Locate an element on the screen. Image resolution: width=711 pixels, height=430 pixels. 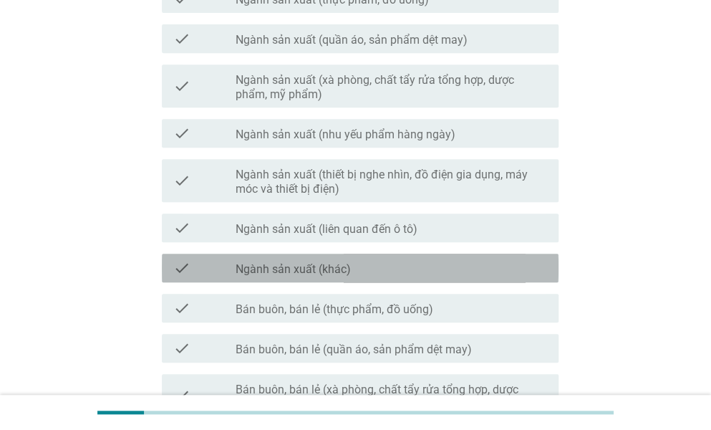
label: Ngành sản xuất (thiết bị nghe nhìn, đồ điện gia dụng, máy móc và thiết bị điện) is located at coordinates (391, 182).